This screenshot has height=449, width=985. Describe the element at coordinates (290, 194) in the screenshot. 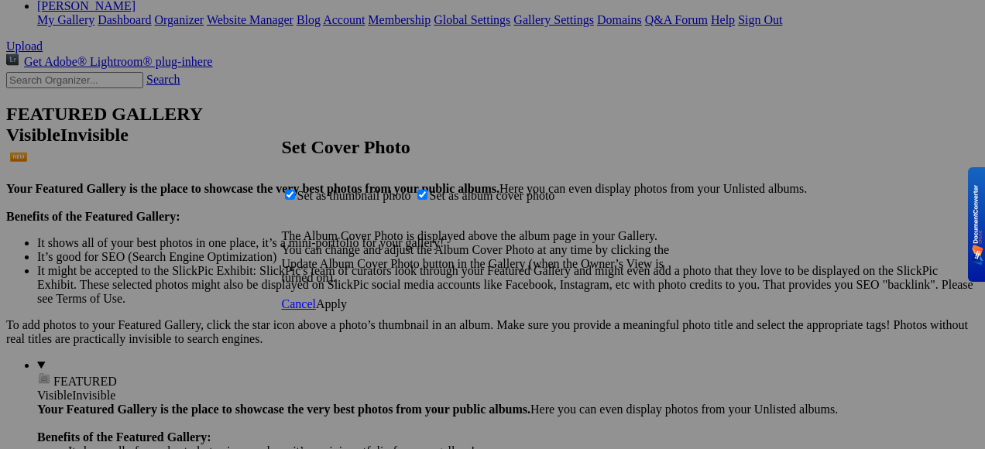

I see `input: Set as thumbnail photo` at that location.